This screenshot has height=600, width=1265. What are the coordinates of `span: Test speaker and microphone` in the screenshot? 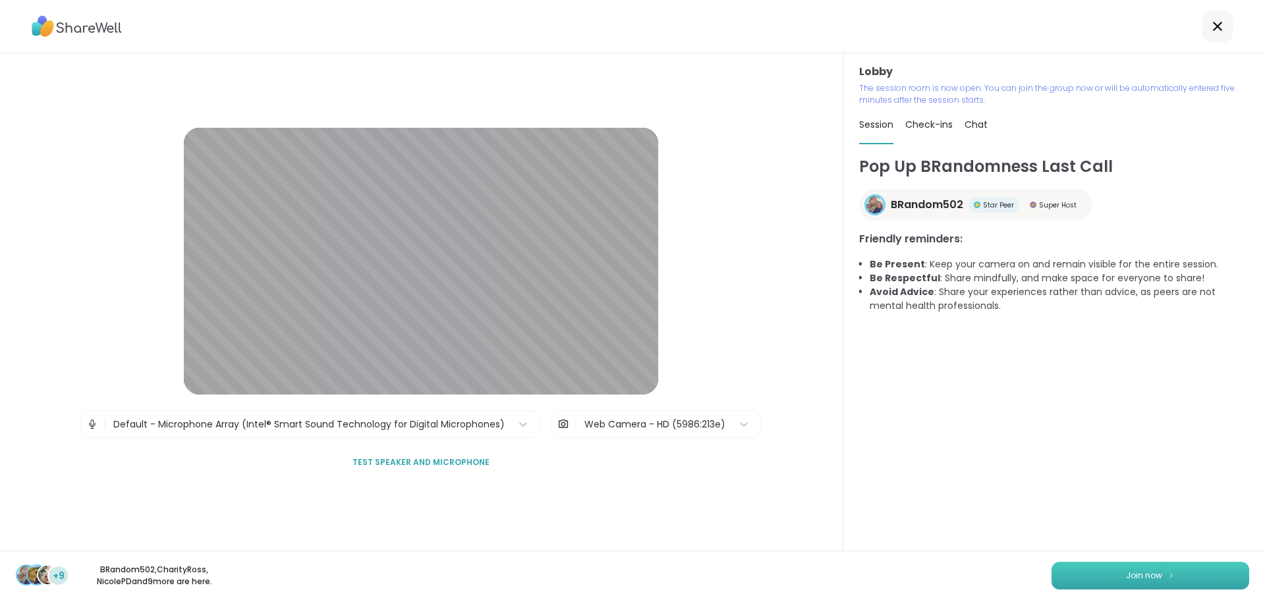 It's located at (421, 462).